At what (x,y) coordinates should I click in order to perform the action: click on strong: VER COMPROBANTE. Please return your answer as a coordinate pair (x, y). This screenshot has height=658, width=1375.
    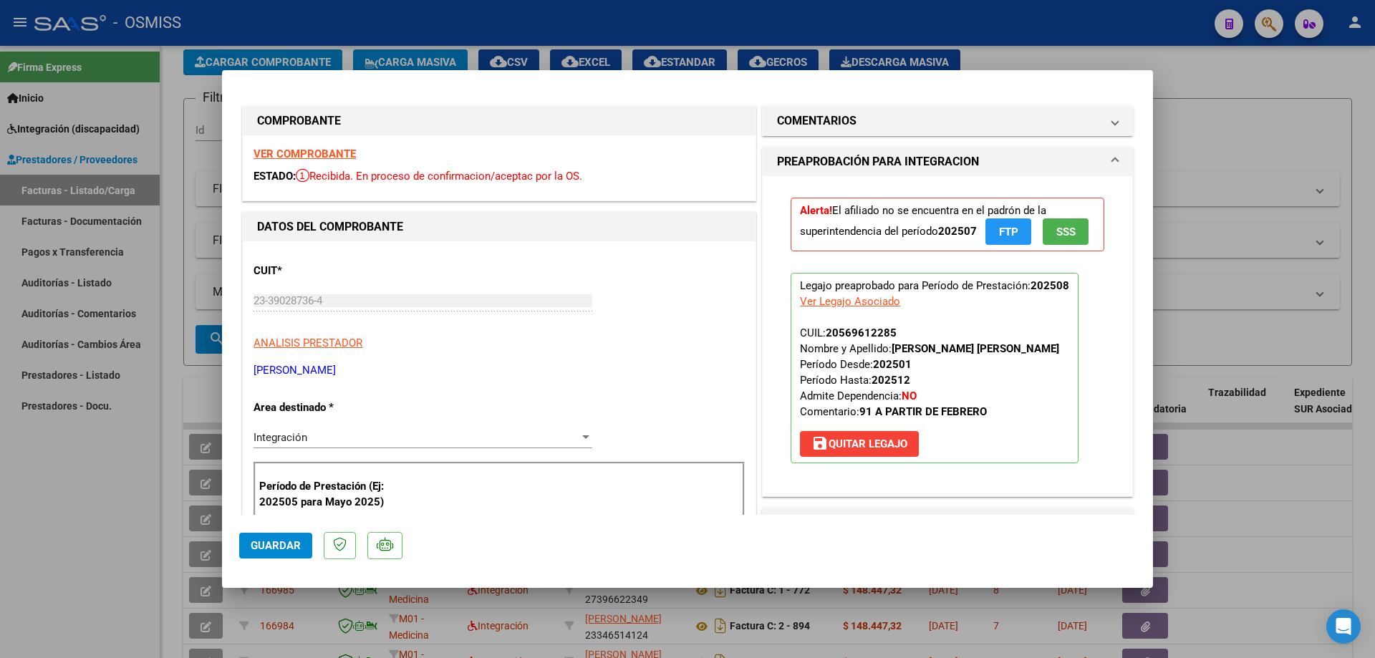
    Looking at the image, I should click on (304, 154).